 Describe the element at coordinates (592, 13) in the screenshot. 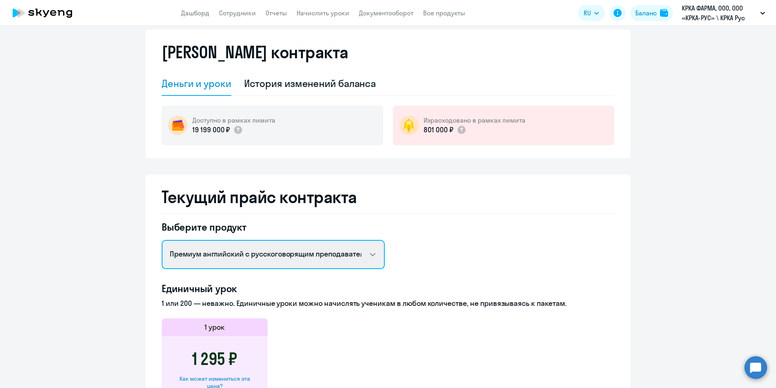

I see `button: RU` at that location.